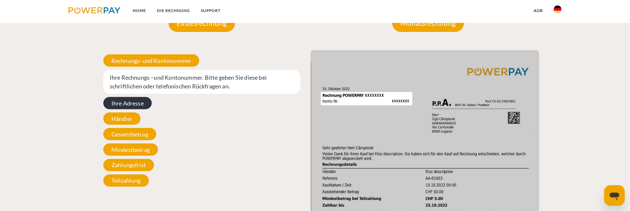 The image size is (630, 211). I want to click on span: Gesamtbetrag, so click(130, 134).